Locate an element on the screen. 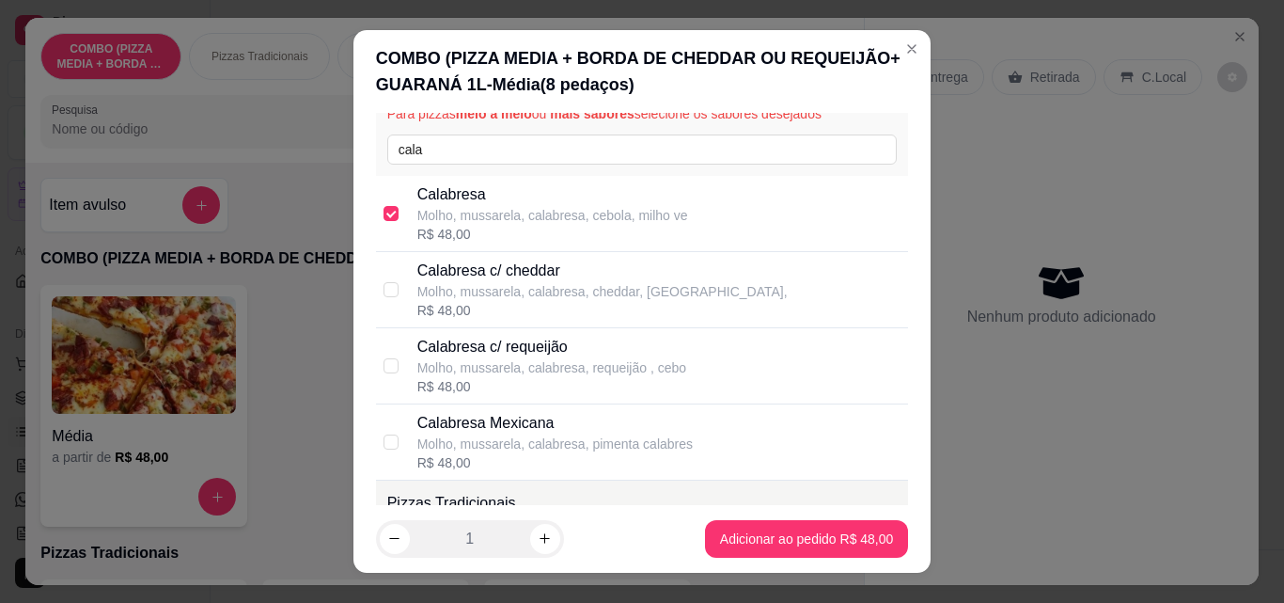  button: Adicionar ao pedido R$ 48,00 is located at coordinates (807, 539).